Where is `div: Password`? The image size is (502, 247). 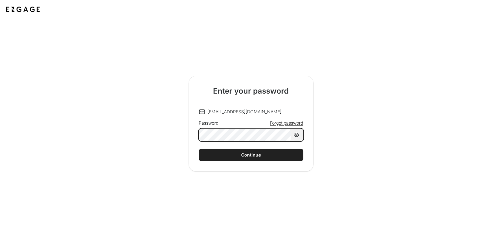
div: Password is located at coordinates (209, 123).